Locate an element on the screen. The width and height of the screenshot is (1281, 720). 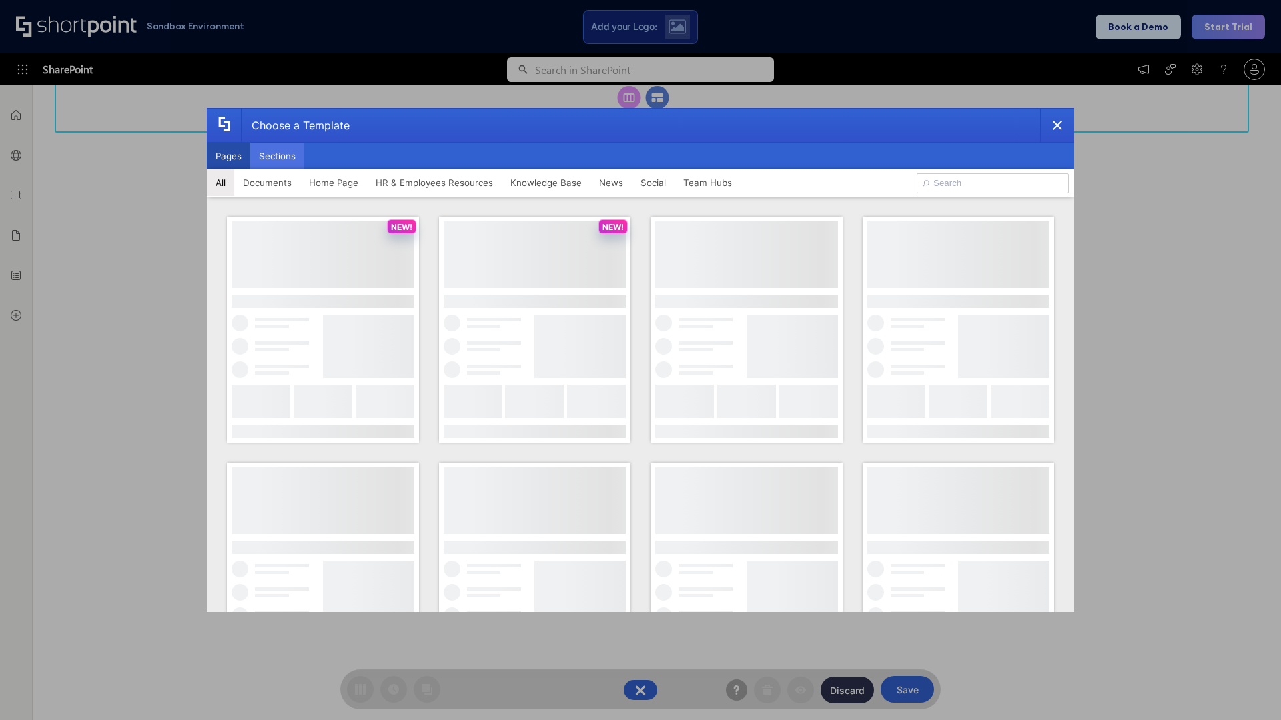
div: Chat Widget is located at coordinates (1247, 688).